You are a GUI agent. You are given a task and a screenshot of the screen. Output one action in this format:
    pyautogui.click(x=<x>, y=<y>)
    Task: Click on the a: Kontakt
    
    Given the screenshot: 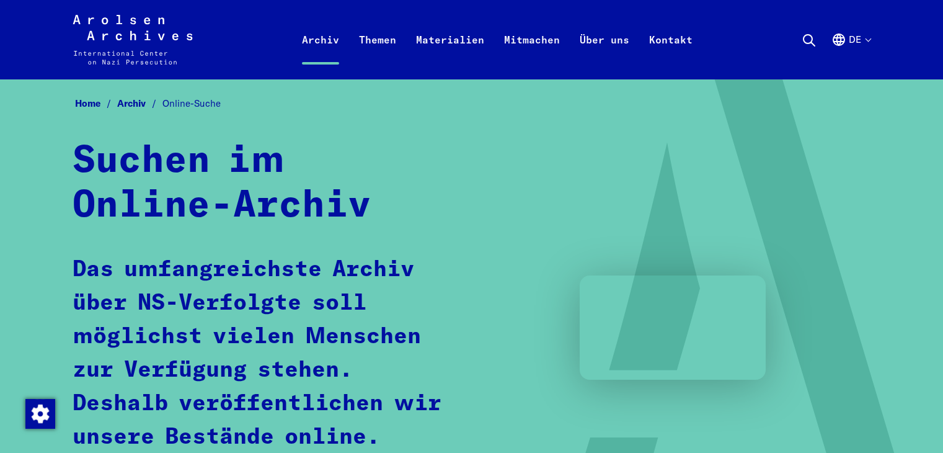 What is the action you would take?
    pyautogui.click(x=671, y=55)
    